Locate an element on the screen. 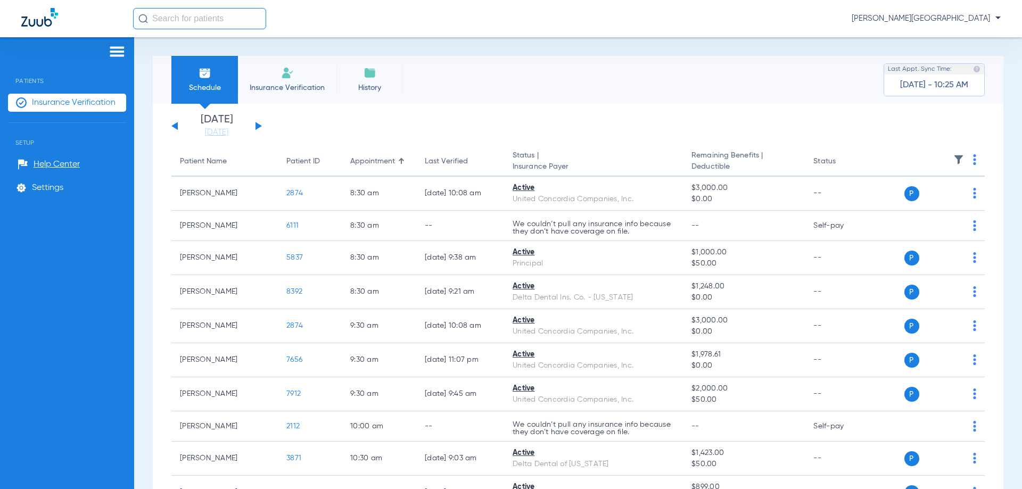  th: Remaining Benefits | is located at coordinates (744, 162).